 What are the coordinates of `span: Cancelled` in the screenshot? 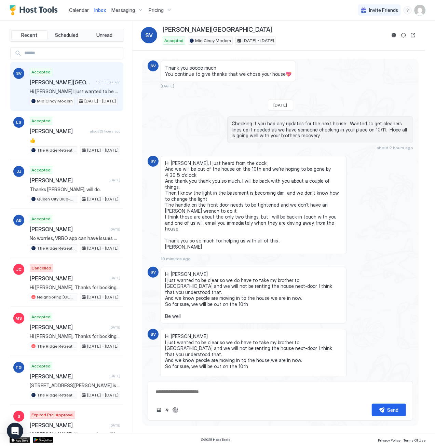 It's located at (41, 268).